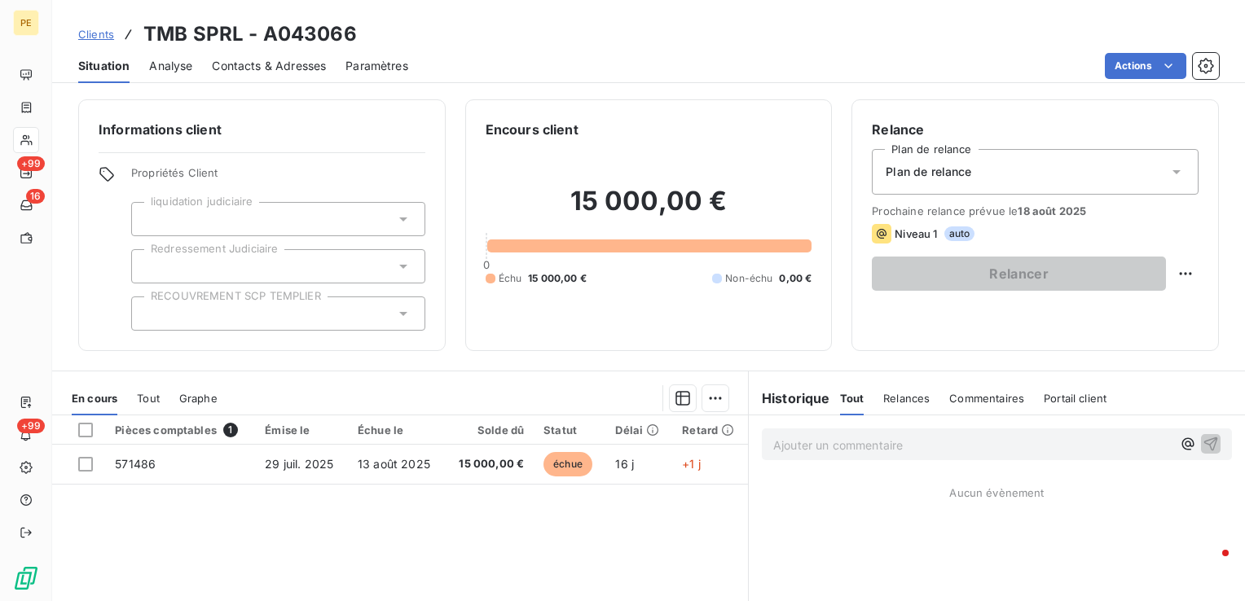  What do you see at coordinates (103, 66) in the screenshot?
I see `span: Situation` at bounding box center [103, 66].